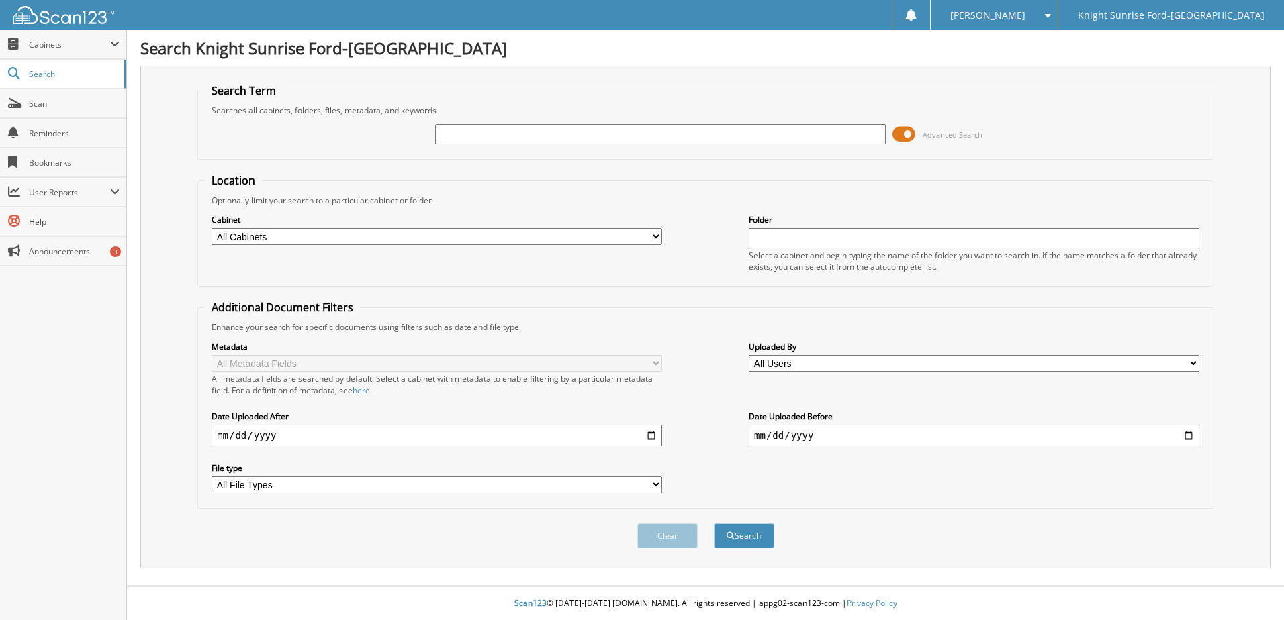 This screenshot has width=1284, height=620. I want to click on button: Clear, so click(667, 536).